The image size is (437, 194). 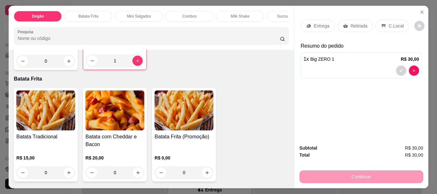 I want to click on p: Sucos da Polpa, so click(x=290, y=16).